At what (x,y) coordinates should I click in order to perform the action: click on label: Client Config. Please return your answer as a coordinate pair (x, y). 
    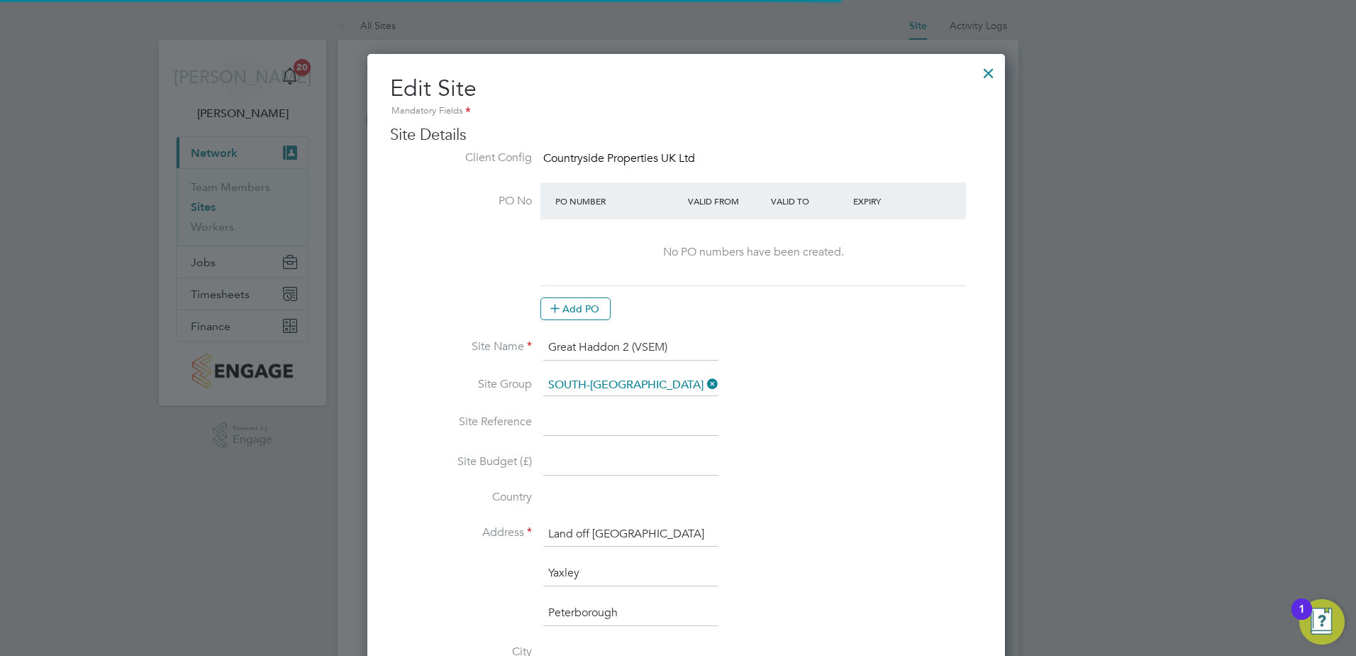
    Looking at the image, I should click on (461, 157).